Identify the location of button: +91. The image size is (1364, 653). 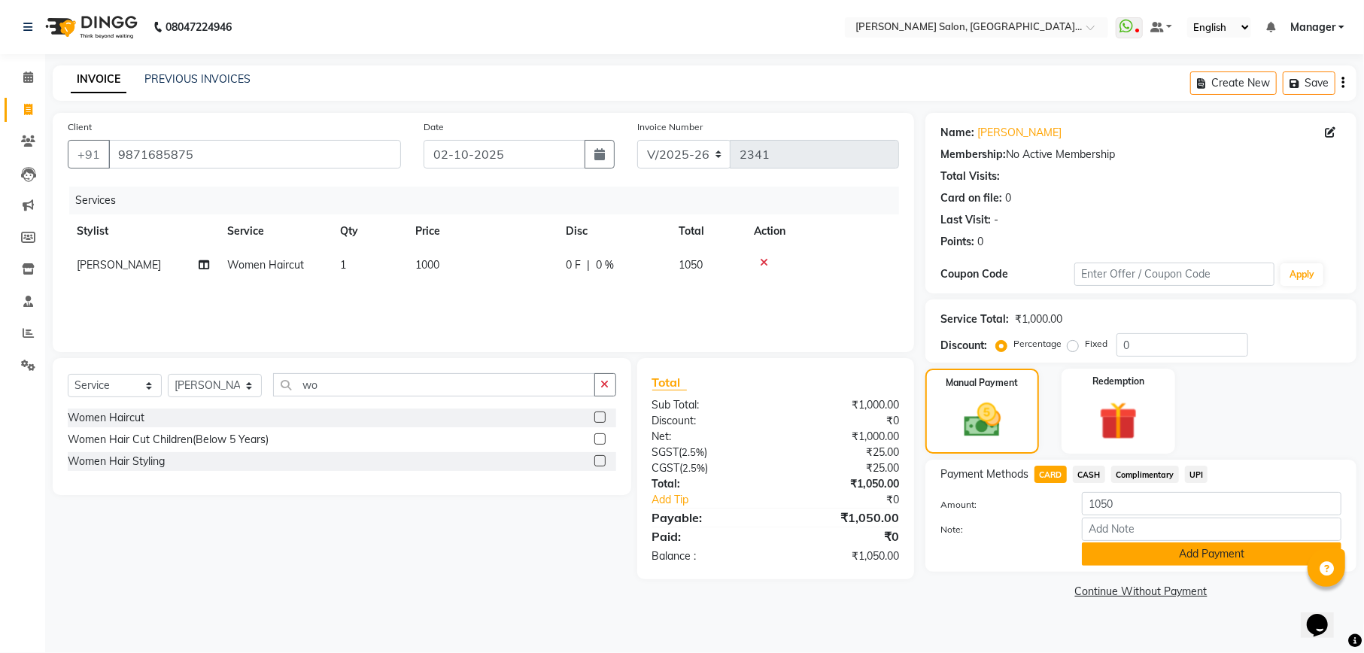
(89, 154).